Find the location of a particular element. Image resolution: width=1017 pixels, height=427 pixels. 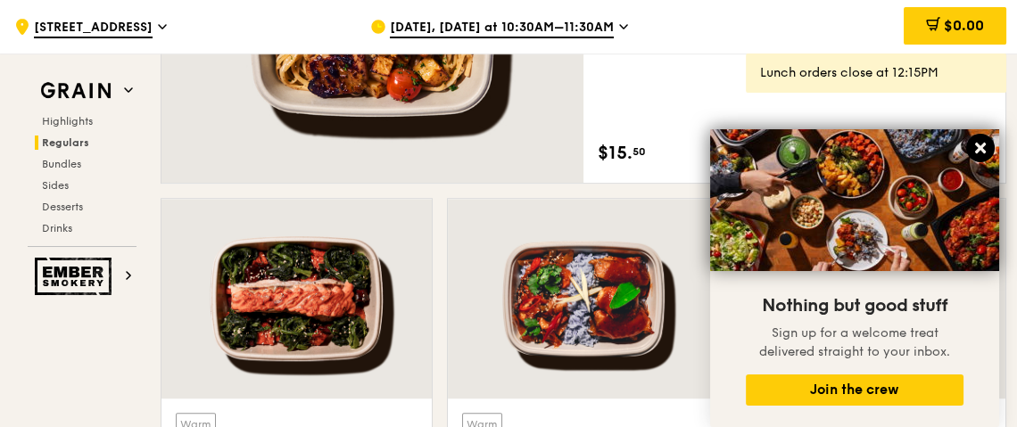

span: 50 is located at coordinates (639, 152).